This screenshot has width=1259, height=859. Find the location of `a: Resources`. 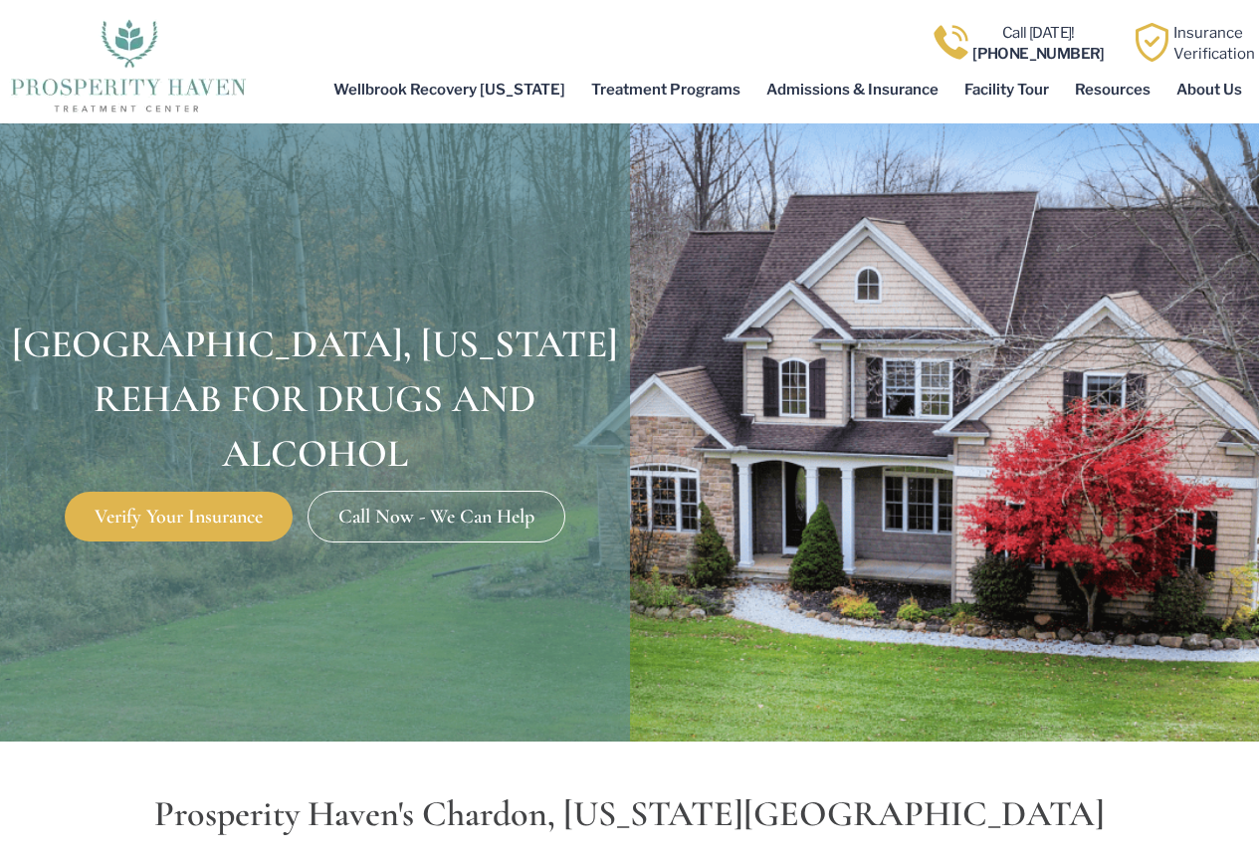

a: Resources is located at coordinates (1113, 90).